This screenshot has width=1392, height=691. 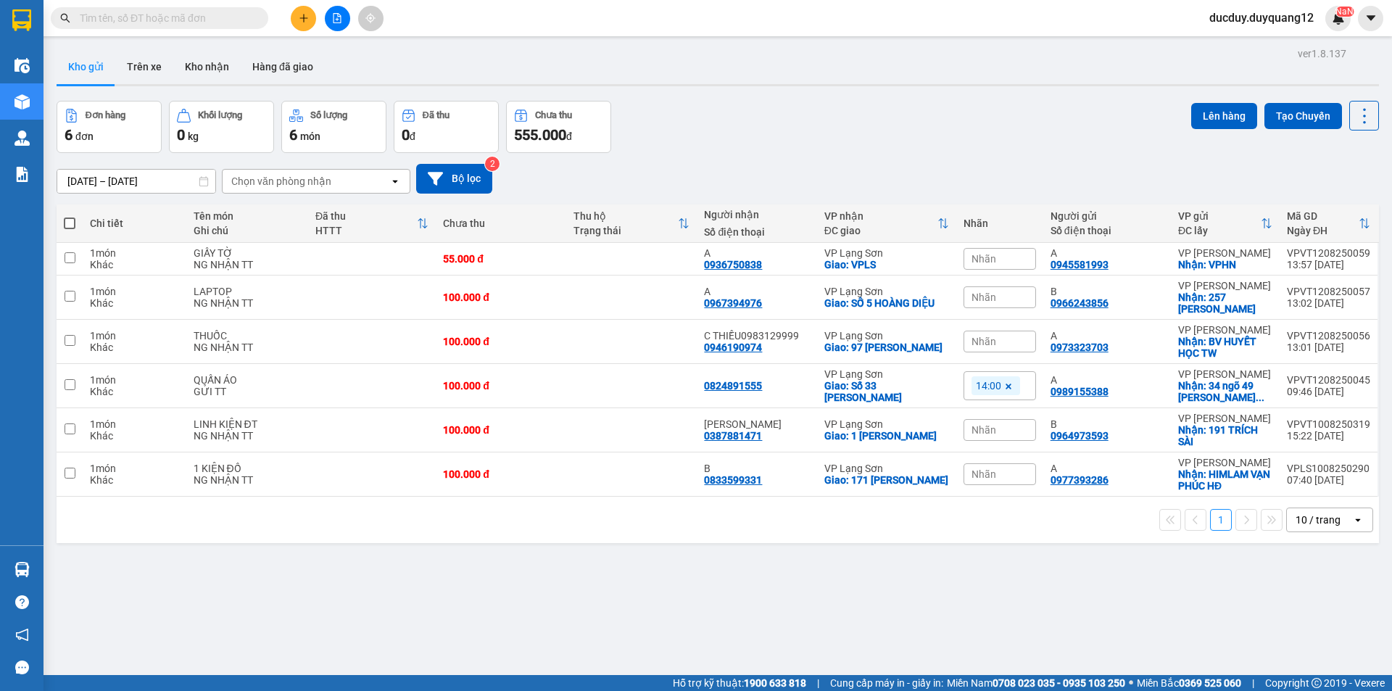 What do you see at coordinates (144, 67) in the screenshot?
I see `button: Trên xe` at bounding box center [144, 67].